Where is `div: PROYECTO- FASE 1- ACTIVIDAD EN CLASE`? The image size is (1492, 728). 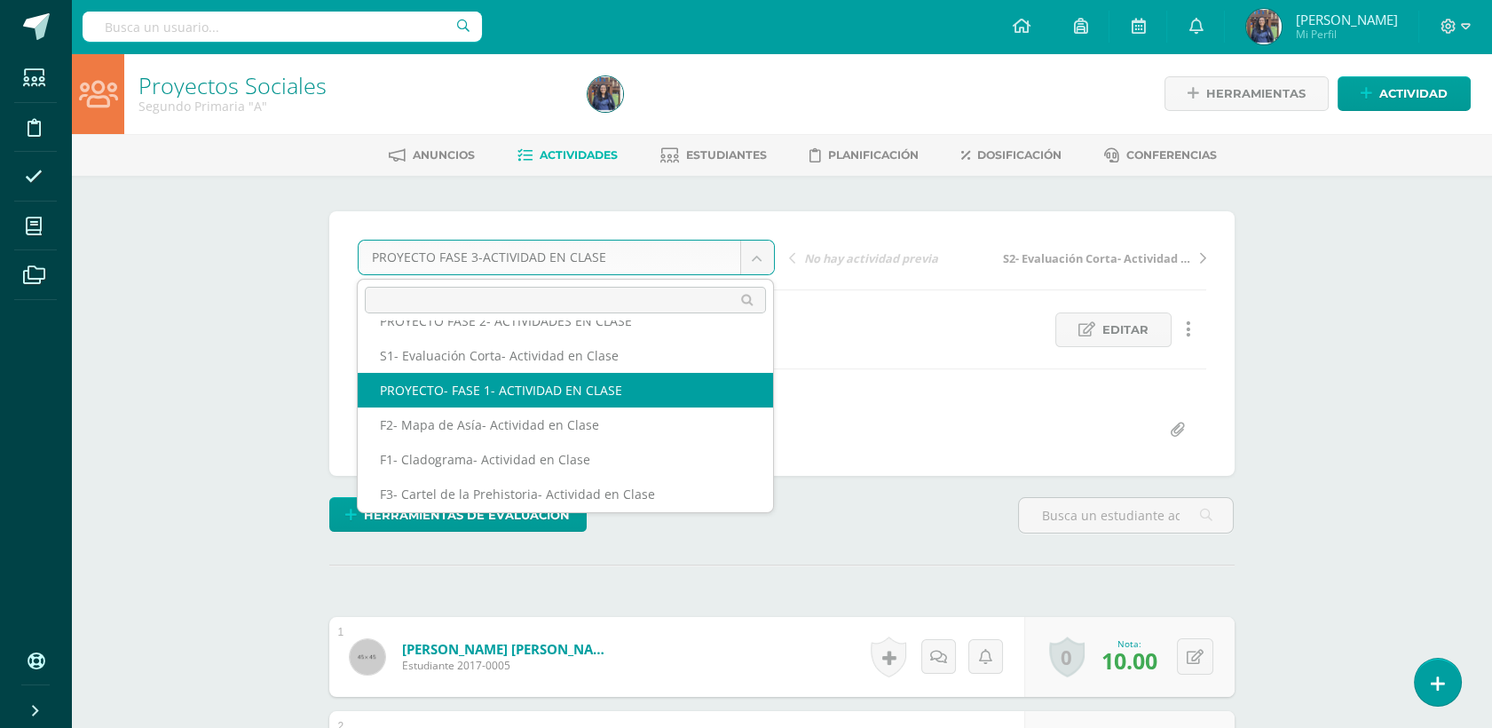 div: PROYECTO- FASE 1- ACTIVIDAD EN CLASE is located at coordinates (565, 390).